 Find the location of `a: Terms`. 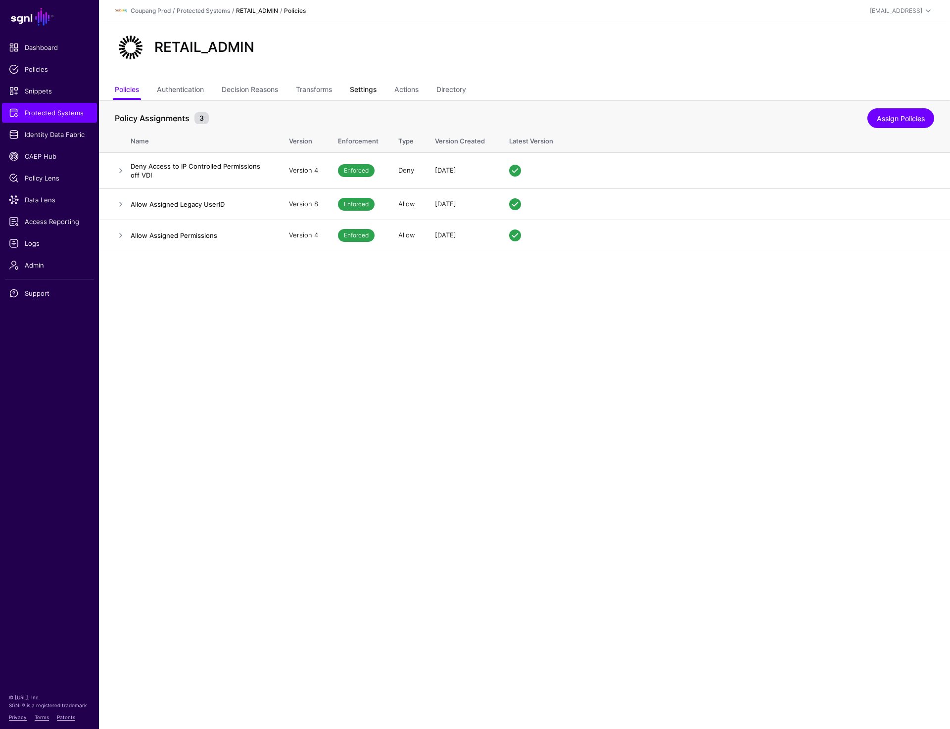

a: Terms is located at coordinates (42, 717).